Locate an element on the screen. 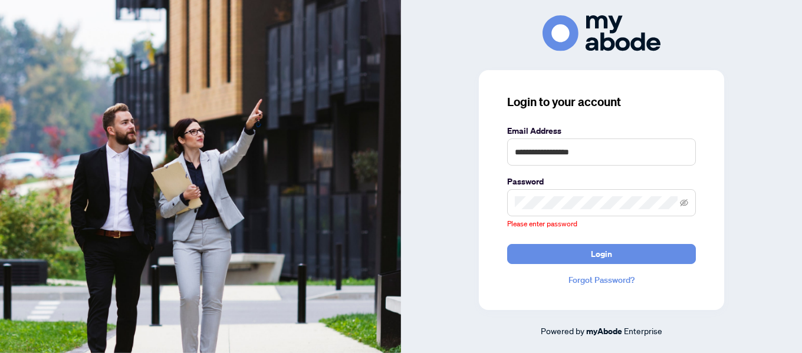 The width and height of the screenshot is (802, 353). img: ma-logo is located at coordinates (602, 33).